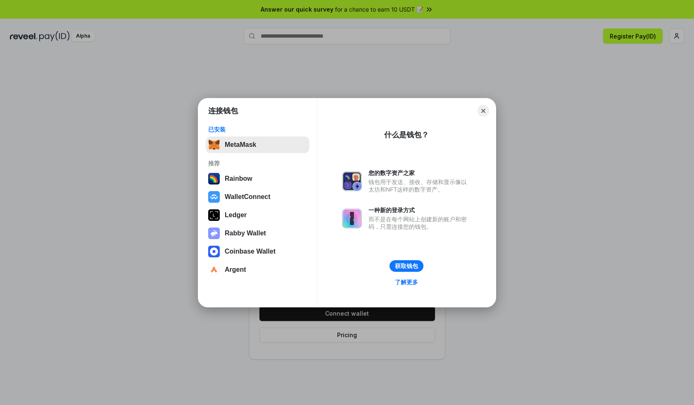  I want to click on div: WalletConnect, so click(248, 197).